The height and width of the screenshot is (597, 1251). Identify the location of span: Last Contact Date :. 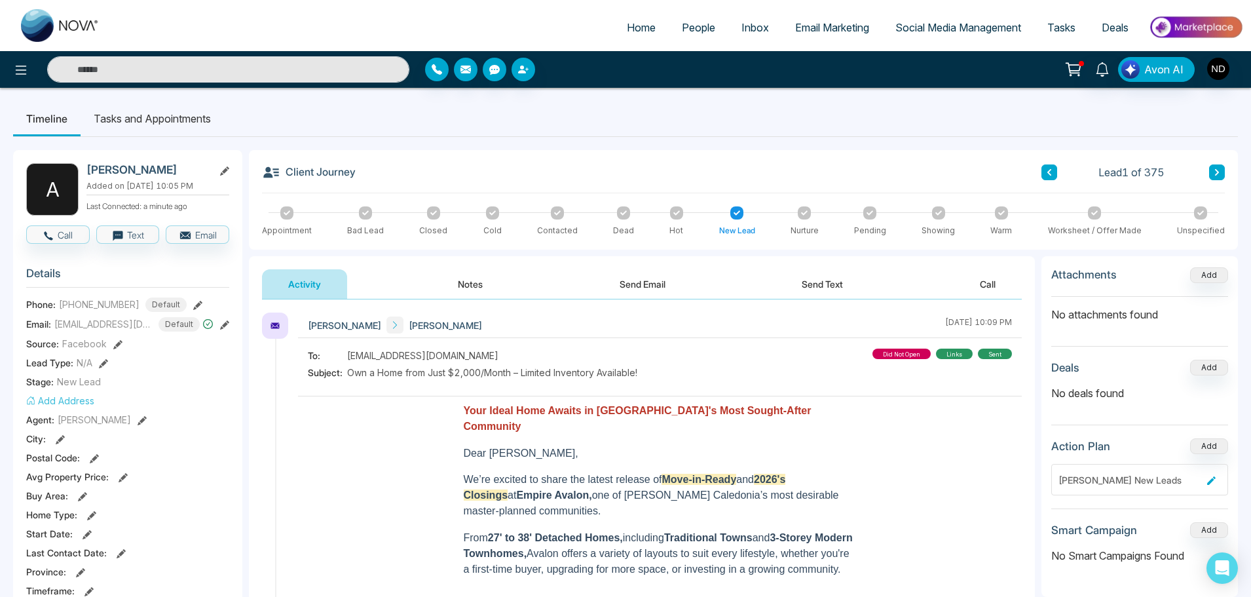
(66, 552).